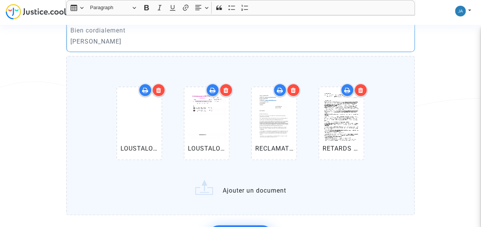 The width and height of the screenshot is (481, 227). What do you see at coordinates (460, 11) in the screenshot?
I see `img: 87b07490a59f43cac5a26da0baa8a934` at bounding box center [460, 11].